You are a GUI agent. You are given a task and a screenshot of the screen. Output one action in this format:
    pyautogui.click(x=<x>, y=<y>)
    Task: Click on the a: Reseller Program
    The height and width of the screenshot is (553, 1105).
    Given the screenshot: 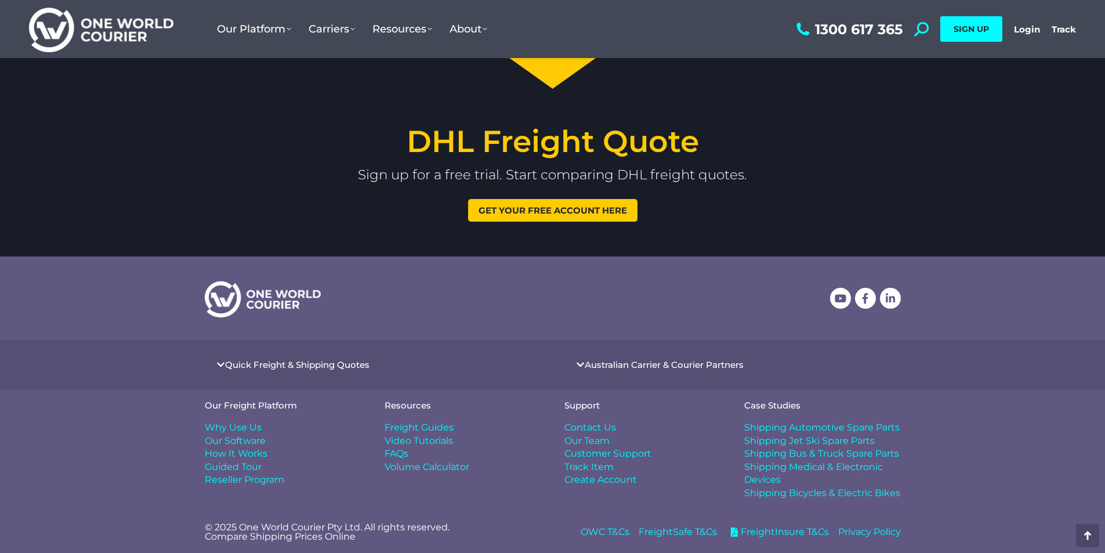 What is the action you would take?
    pyautogui.click(x=283, y=480)
    